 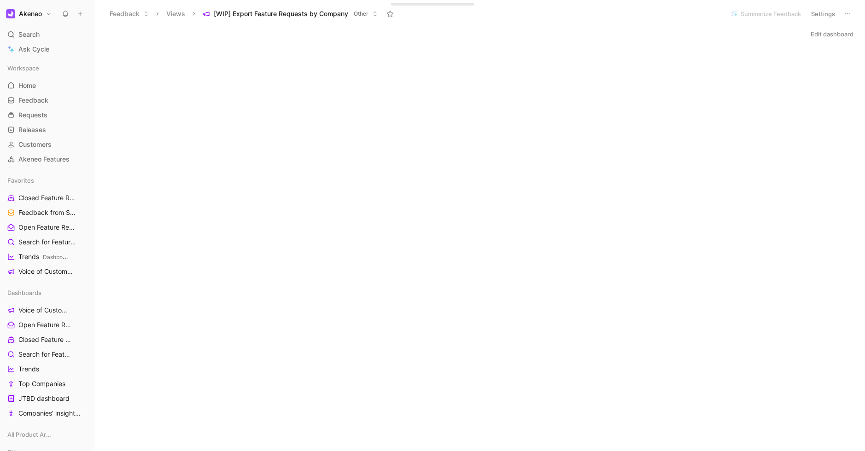 I want to click on a: Ask Cycle, so click(x=47, y=49).